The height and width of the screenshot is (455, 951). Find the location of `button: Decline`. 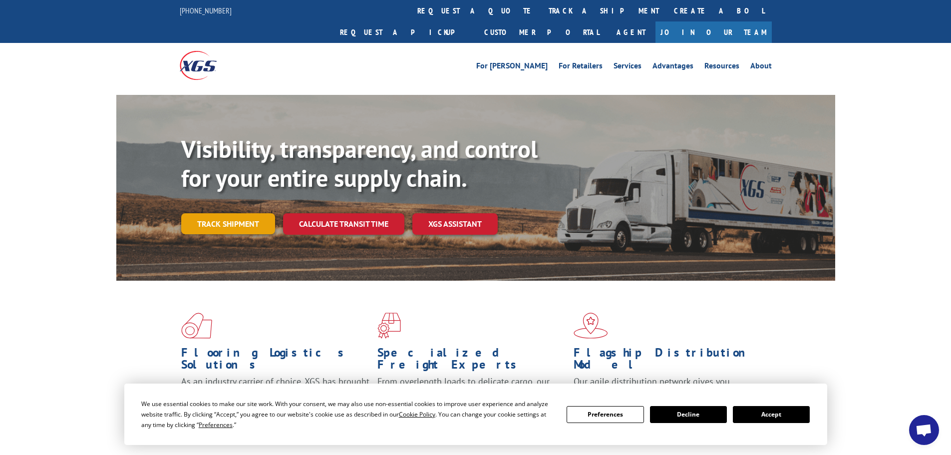

button: Decline is located at coordinates (688, 414).